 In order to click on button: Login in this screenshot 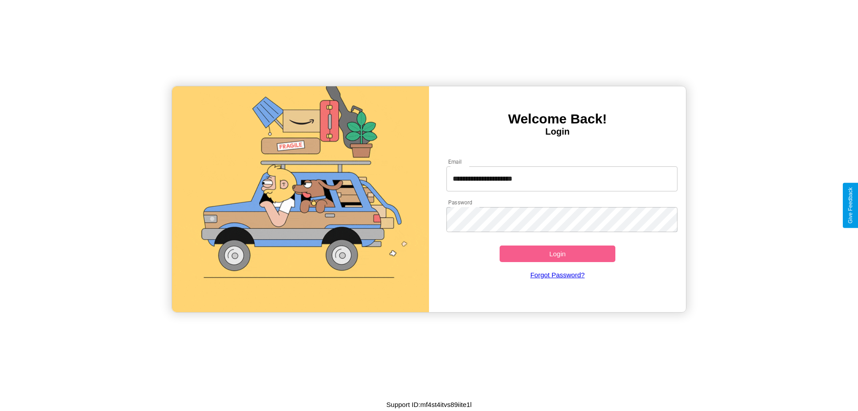, I will do `click(557, 253)`.